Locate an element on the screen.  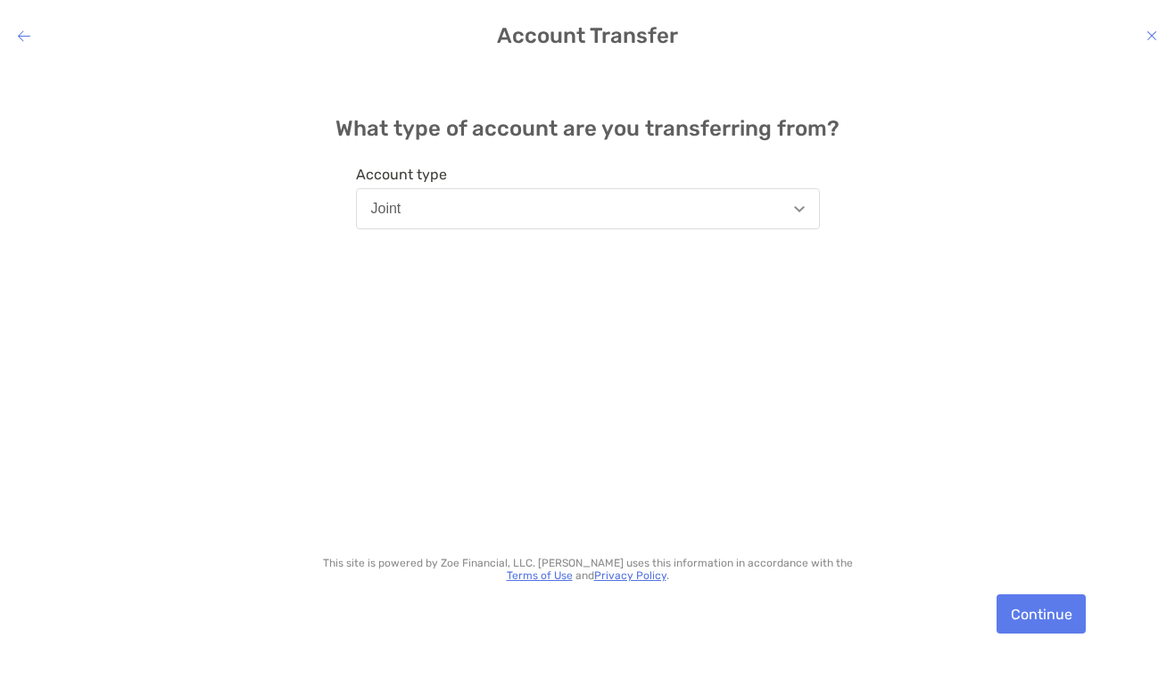
button: Joint is located at coordinates (588, 209).